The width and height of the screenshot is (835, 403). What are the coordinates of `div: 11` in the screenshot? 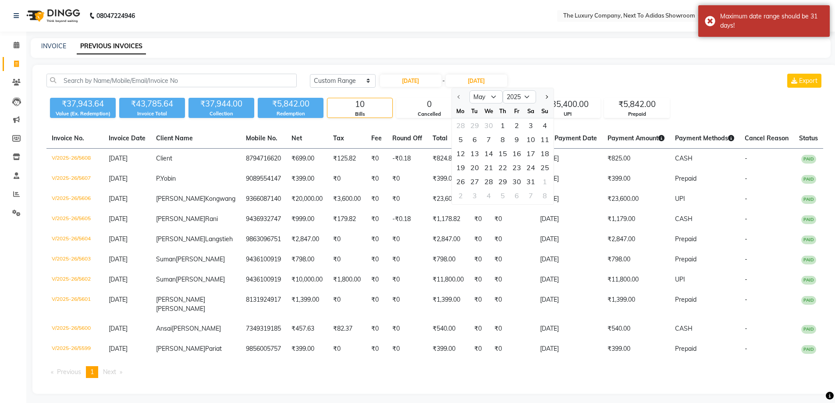 It's located at (545, 139).